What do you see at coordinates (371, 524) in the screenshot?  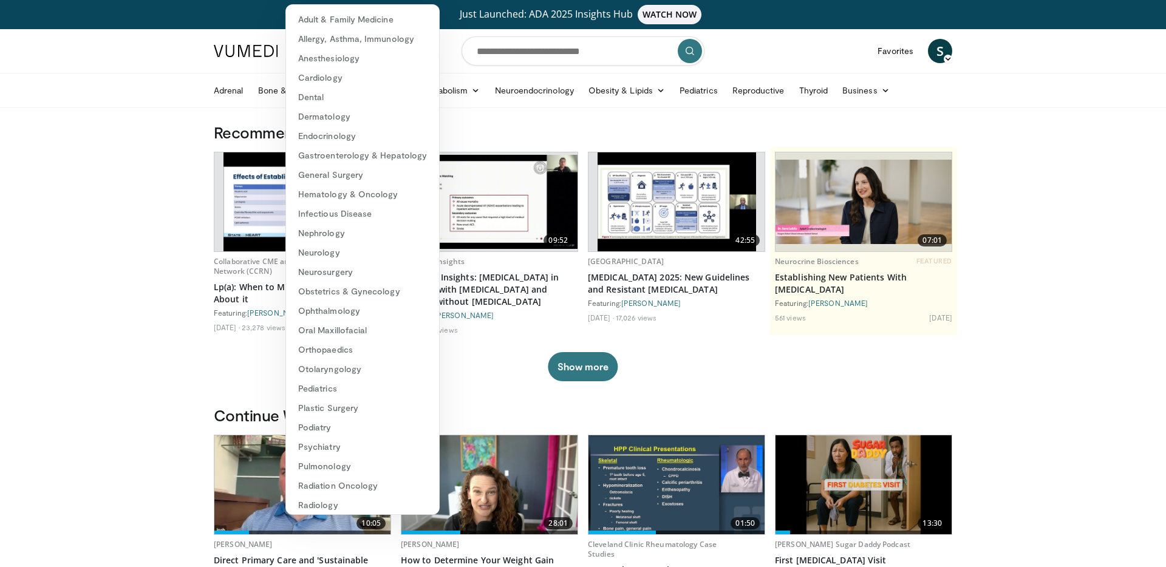 I see `span: 10:05` at bounding box center [371, 524].